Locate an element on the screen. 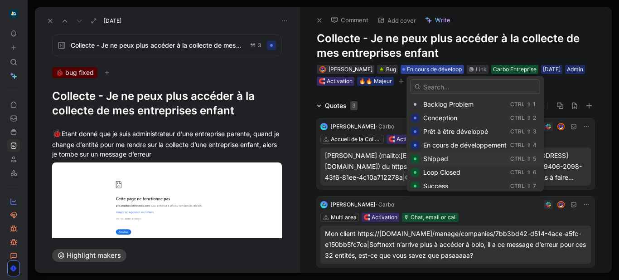 This screenshot has width=619, height=280. div: 3 is located at coordinates (535, 131).